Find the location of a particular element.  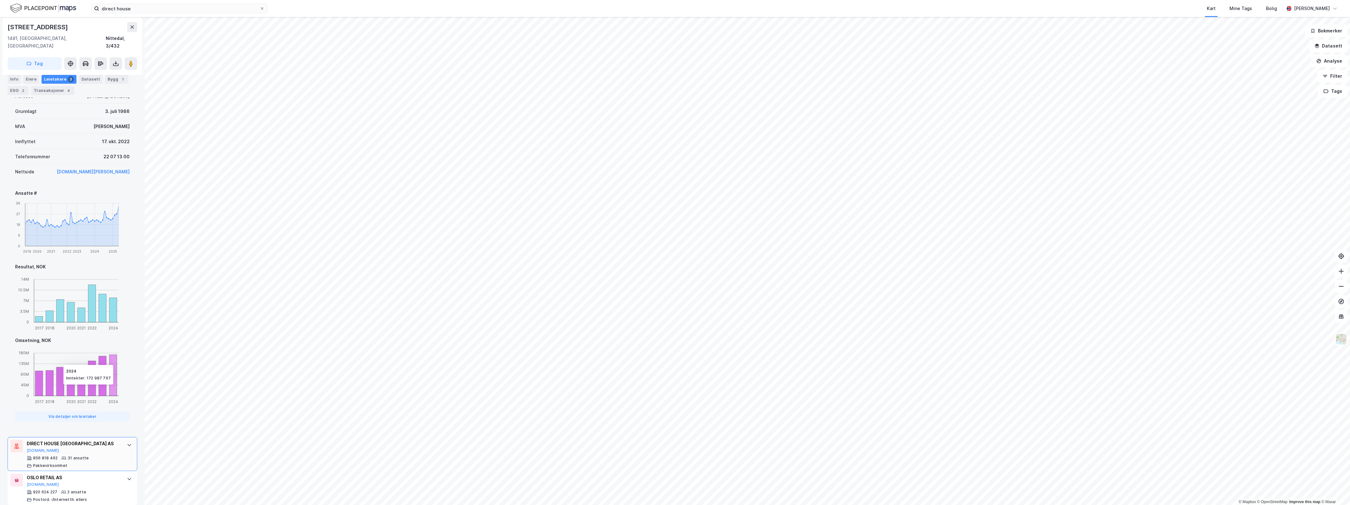

div: Eiere is located at coordinates (31, 79).